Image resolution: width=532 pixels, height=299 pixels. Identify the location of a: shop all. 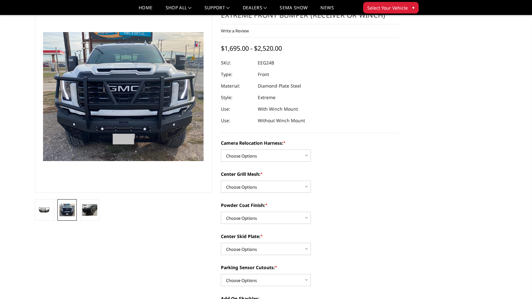
(179, 10).